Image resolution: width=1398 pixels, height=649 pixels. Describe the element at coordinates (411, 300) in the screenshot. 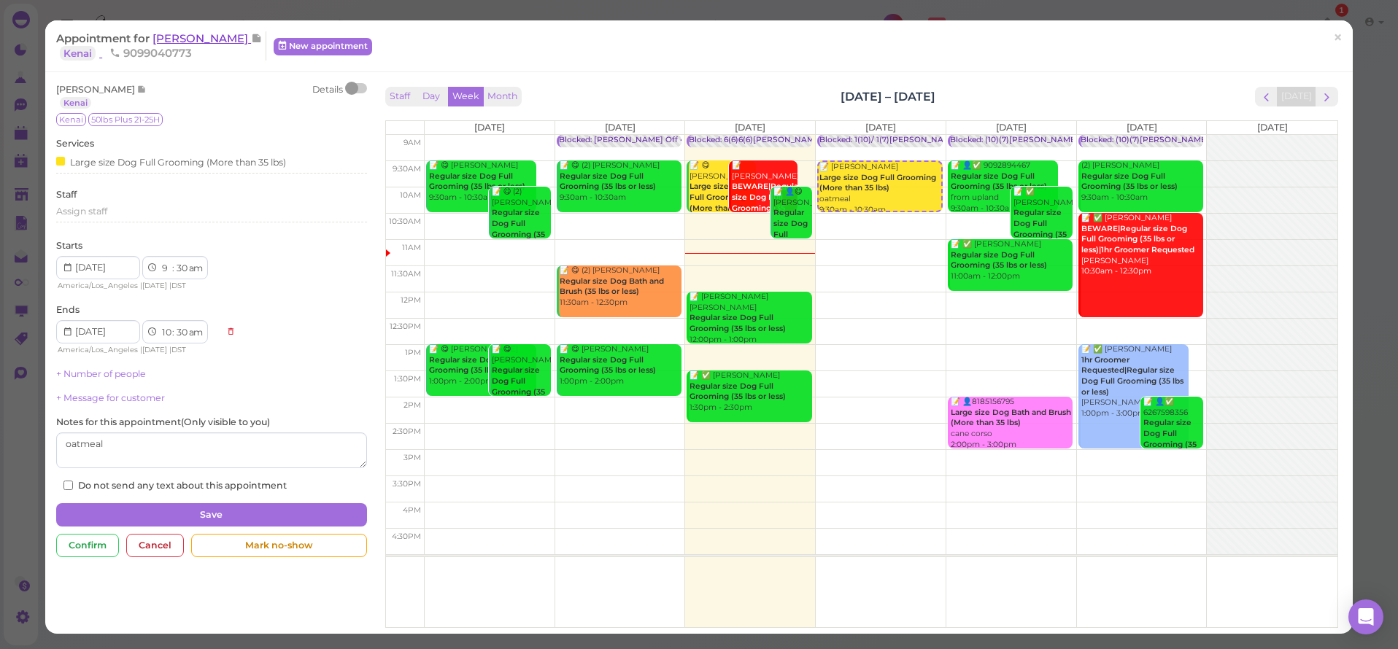

I see `span: 12pm` at that location.